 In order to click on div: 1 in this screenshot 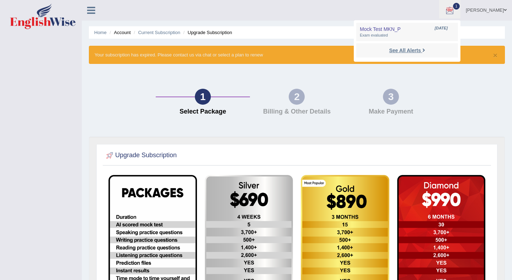, I will do `click(203, 97)`.